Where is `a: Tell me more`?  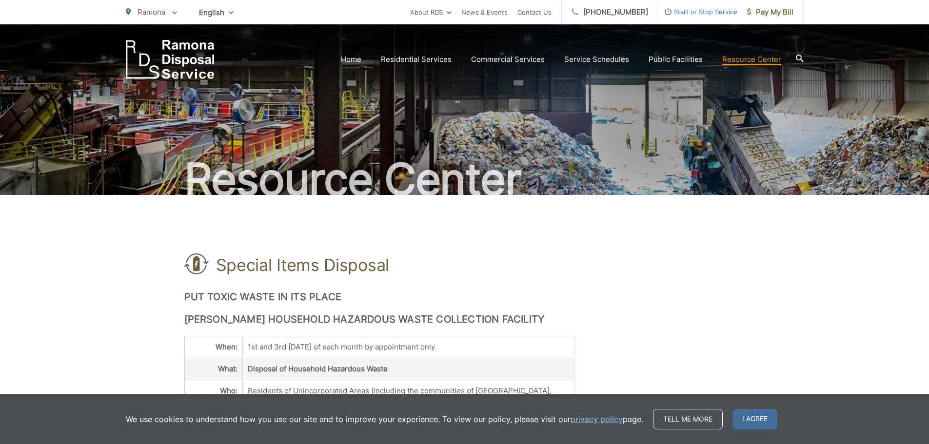 a: Tell me more is located at coordinates (688, 420).